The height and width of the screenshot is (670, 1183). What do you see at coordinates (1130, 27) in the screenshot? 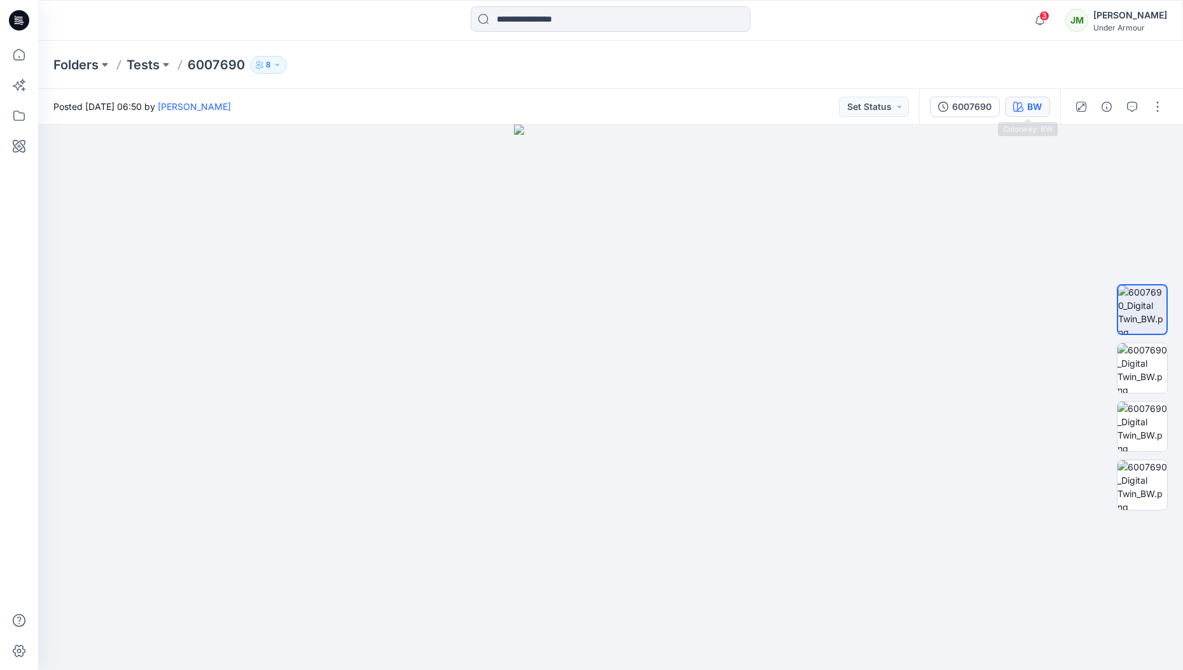
I see `div: Under Armour` at bounding box center [1130, 27].